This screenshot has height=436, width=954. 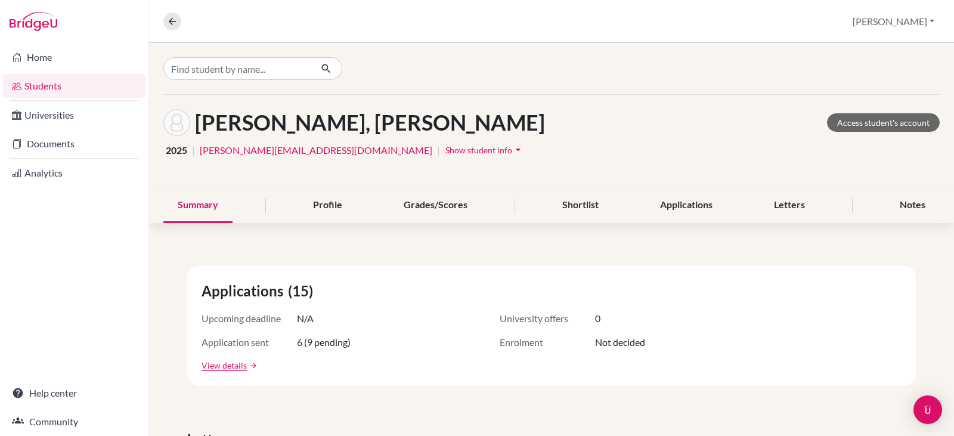 I want to click on a: Analytics, so click(x=74, y=173).